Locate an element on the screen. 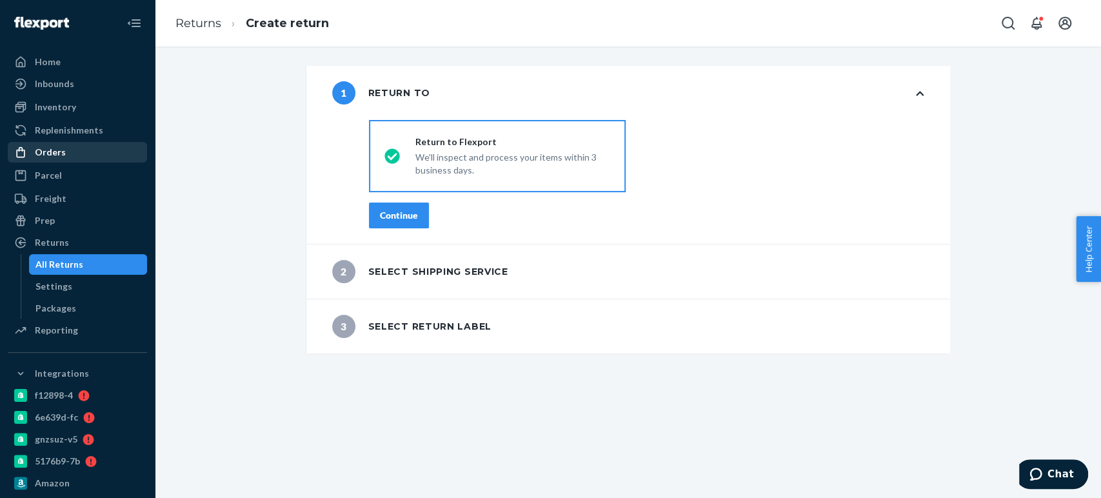 The image size is (1101, 498). div: Amazon is located at coordinates (52, 483).